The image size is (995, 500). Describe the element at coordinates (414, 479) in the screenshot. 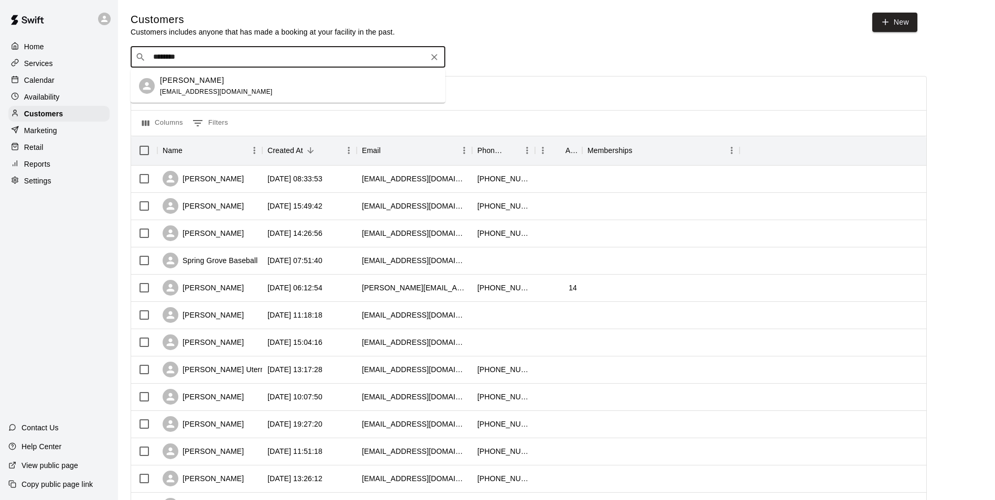

I see `div: cangeletti18@gmail.com` at that location.